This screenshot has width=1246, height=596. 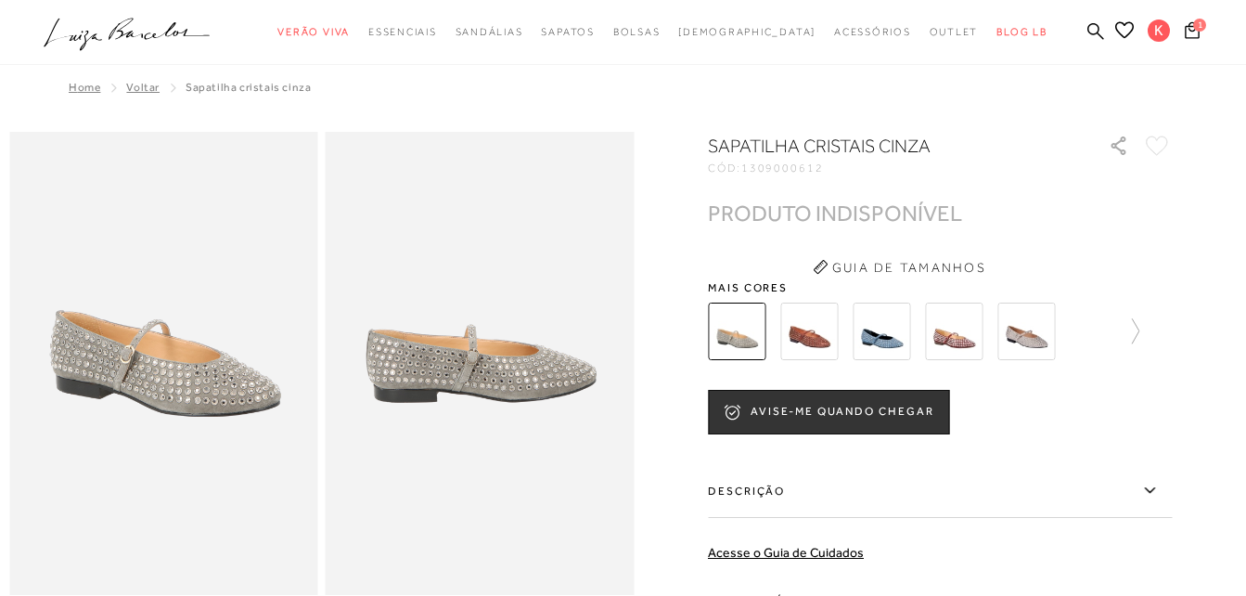 I want to click on img: SAPATILHA CRISTAIS JEANS INDIGO, so click(x=881, y=331).